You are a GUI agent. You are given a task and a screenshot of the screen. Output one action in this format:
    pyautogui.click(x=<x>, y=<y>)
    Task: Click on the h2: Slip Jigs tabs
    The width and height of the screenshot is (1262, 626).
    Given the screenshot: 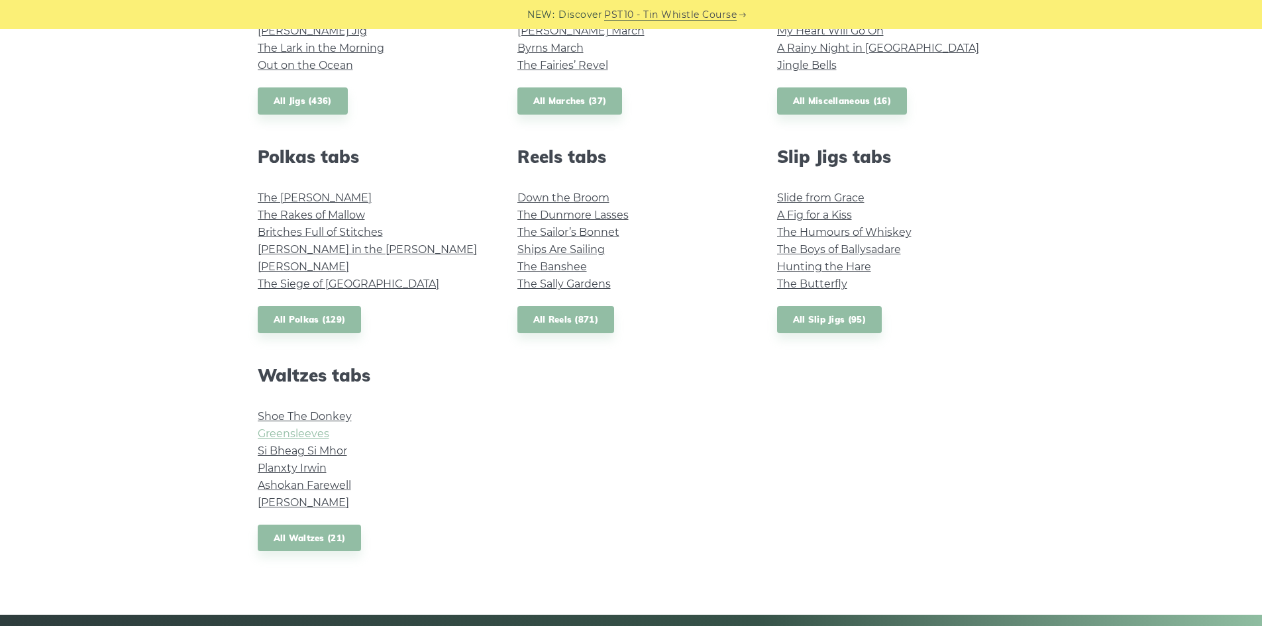 What is the action you would take?
    pyautogui.click(x=891, y=156)
    